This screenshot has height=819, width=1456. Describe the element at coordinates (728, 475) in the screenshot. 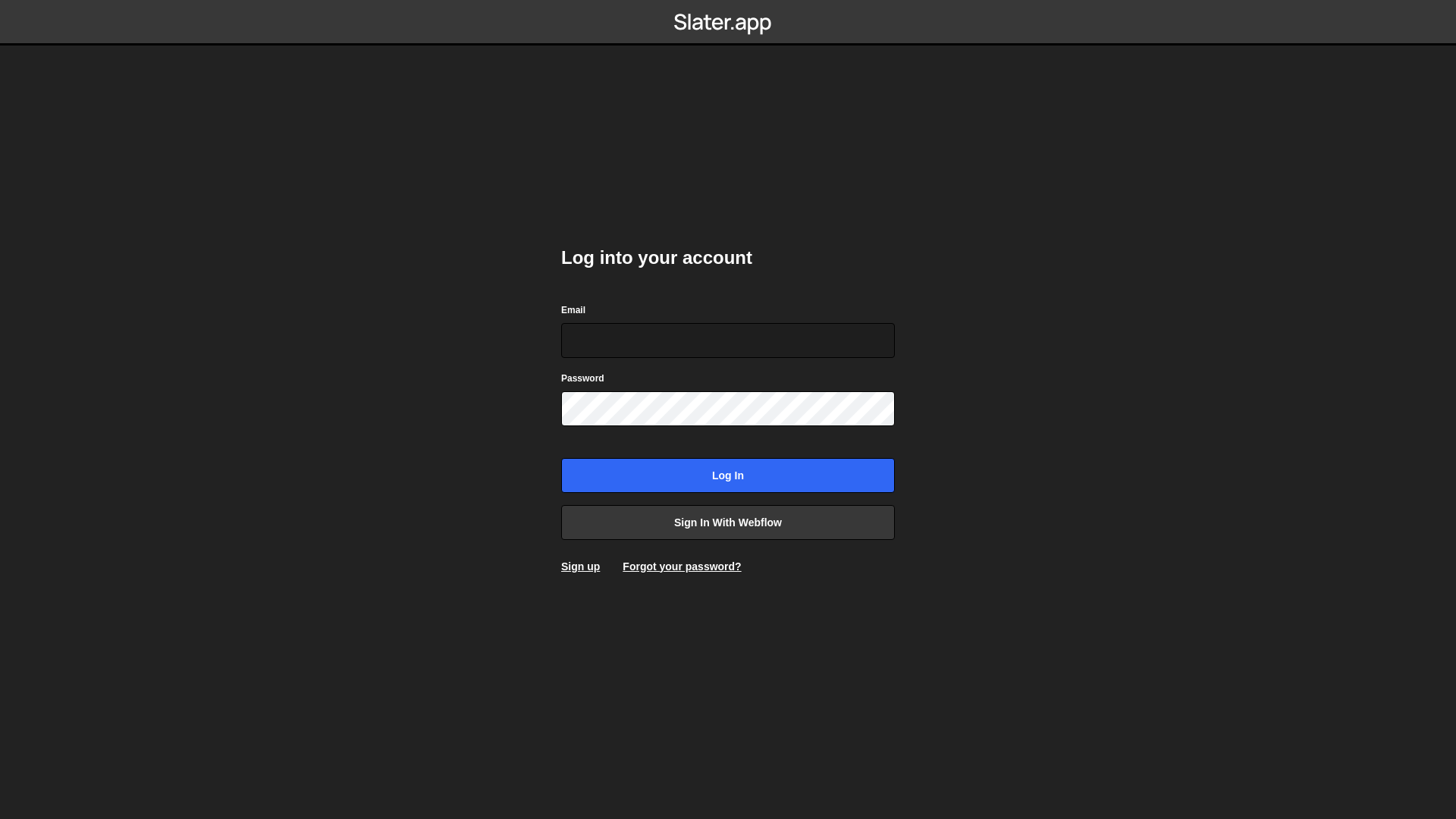

I see `input: Log in` at that location.